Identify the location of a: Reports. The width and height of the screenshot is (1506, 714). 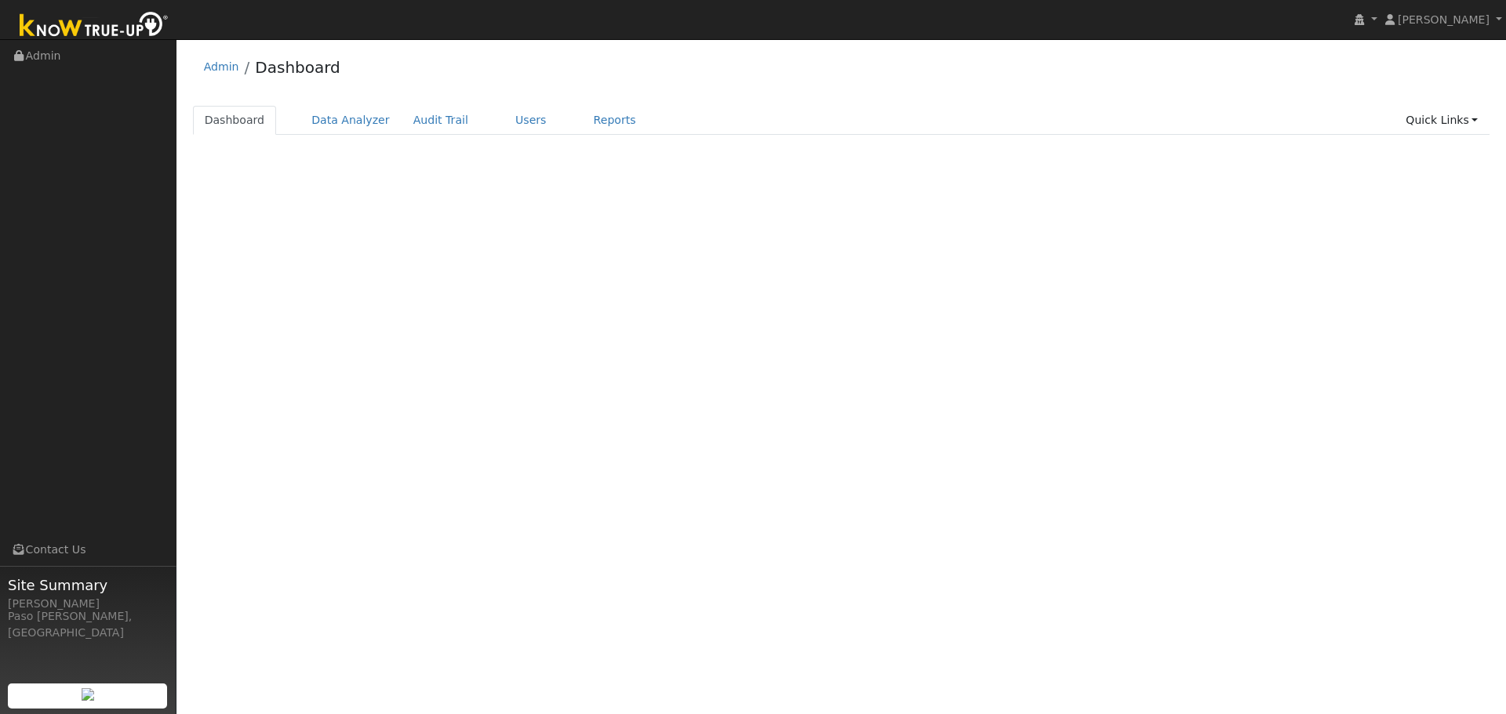
(615, 120).